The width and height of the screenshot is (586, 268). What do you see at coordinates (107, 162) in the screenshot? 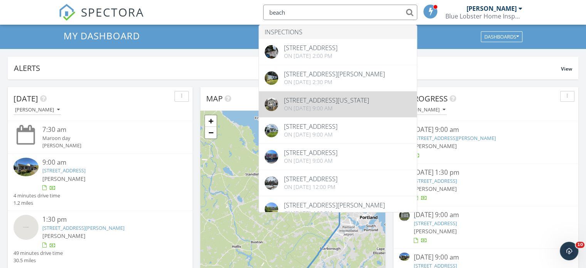
I see `div: 9:00 am` at bounding box center [107, 162].